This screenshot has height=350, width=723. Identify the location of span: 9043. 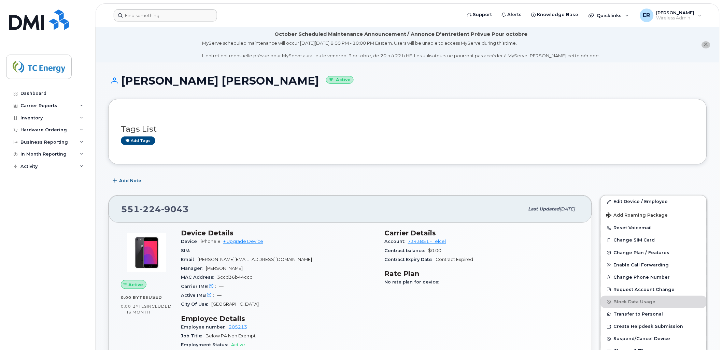
(175, 209).